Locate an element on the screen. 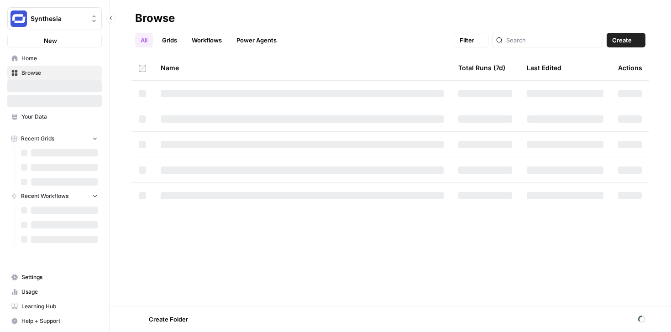 Image resolution: width=671 pixels, height=332 pixels. span: Home is located at coordinates (59, 58).